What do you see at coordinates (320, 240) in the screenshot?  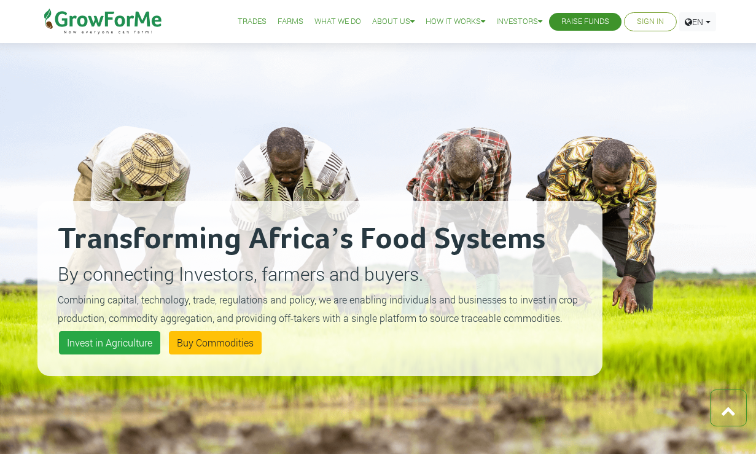 I see `h2: Transforming Africa’s Food Systems` at bounding box center [320, 240].